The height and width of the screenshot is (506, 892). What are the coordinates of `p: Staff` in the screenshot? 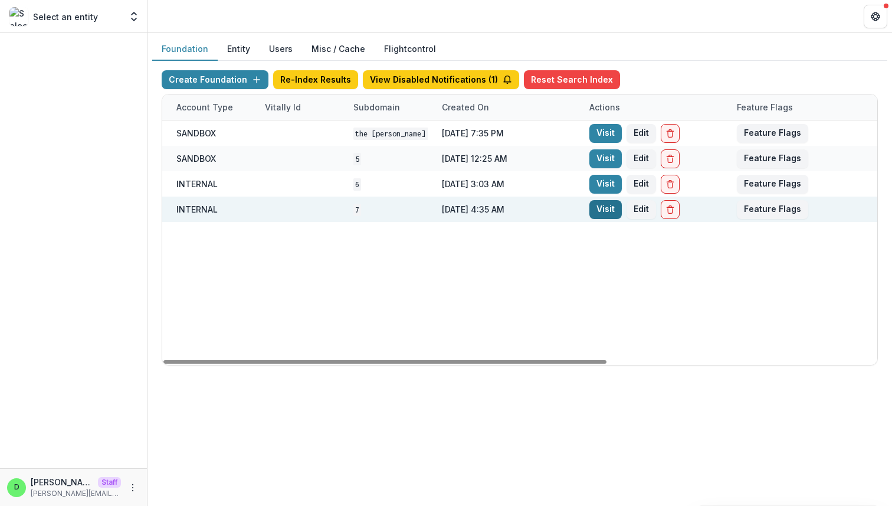 It's located at (109, 482).